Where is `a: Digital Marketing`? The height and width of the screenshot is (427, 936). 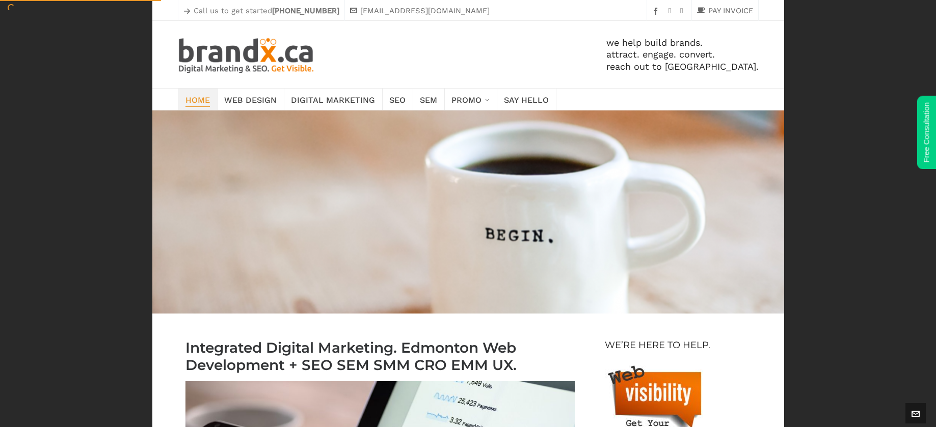 a: Digital Marketing is located at coordinates (333, 99).